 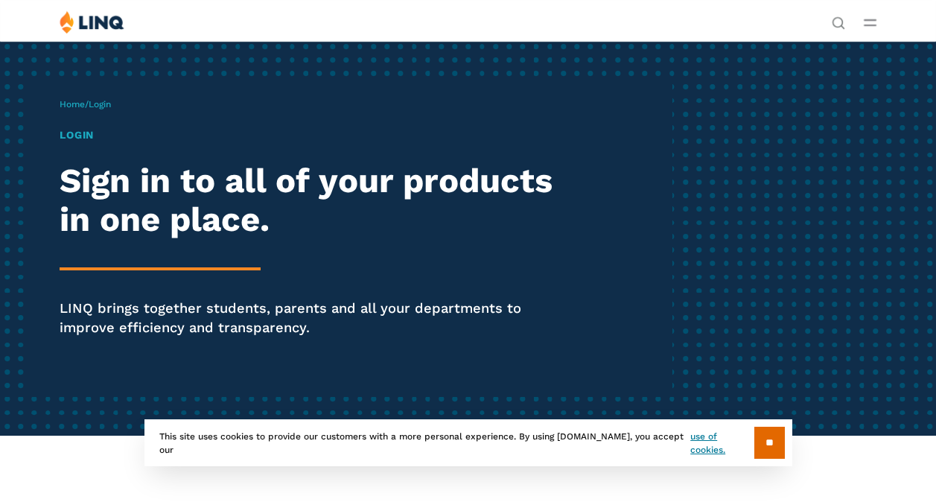 What do you see at coordinates (316, 200) in the screenshot?
I see `h2: Sign in to all of your products in one place.` at bounding box center [316, 200].